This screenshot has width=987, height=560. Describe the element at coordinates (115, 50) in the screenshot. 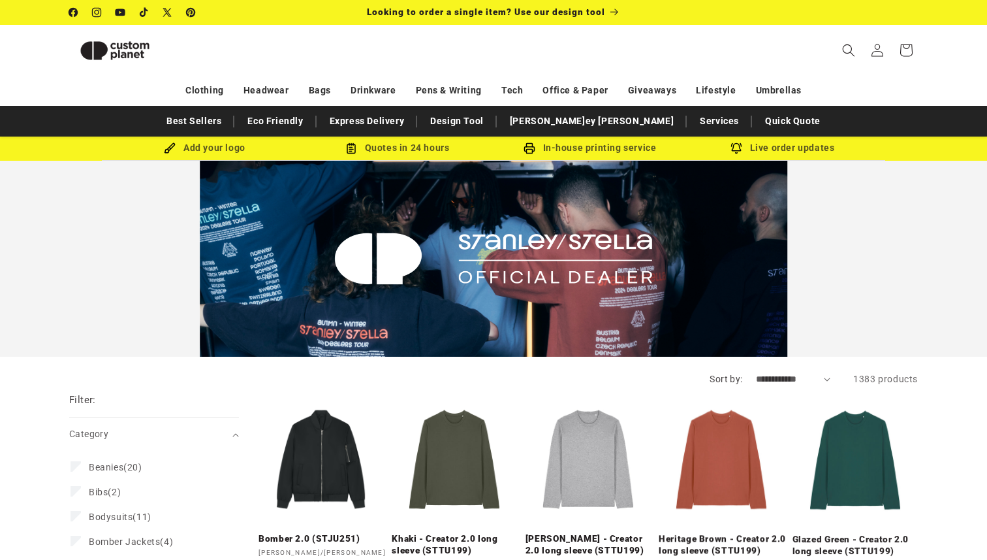

I see `img: Custom Planet` at that location.